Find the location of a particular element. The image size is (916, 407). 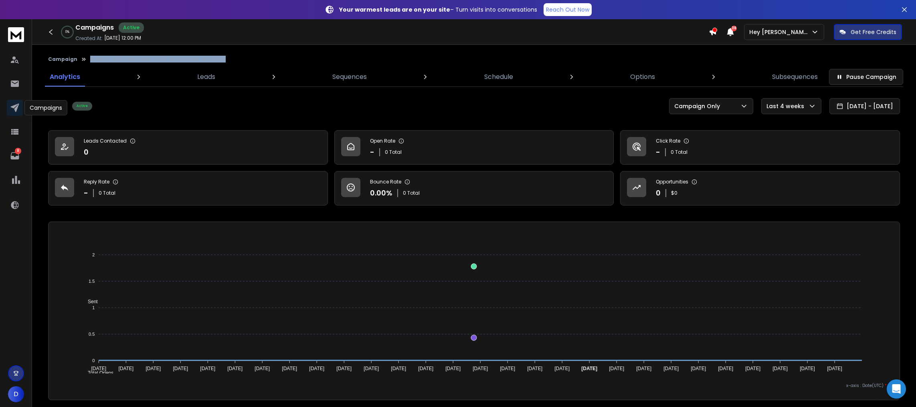

h1: Campaigns is located at coordinates (95, 28).